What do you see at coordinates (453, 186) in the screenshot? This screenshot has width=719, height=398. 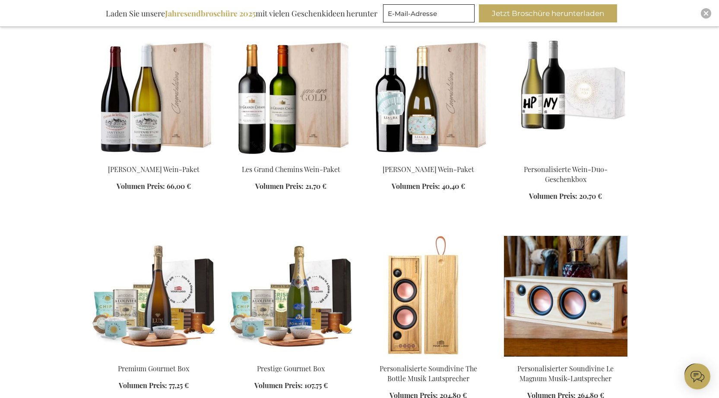 I see `span: 40,40 €` at bounding box center [453, 186].